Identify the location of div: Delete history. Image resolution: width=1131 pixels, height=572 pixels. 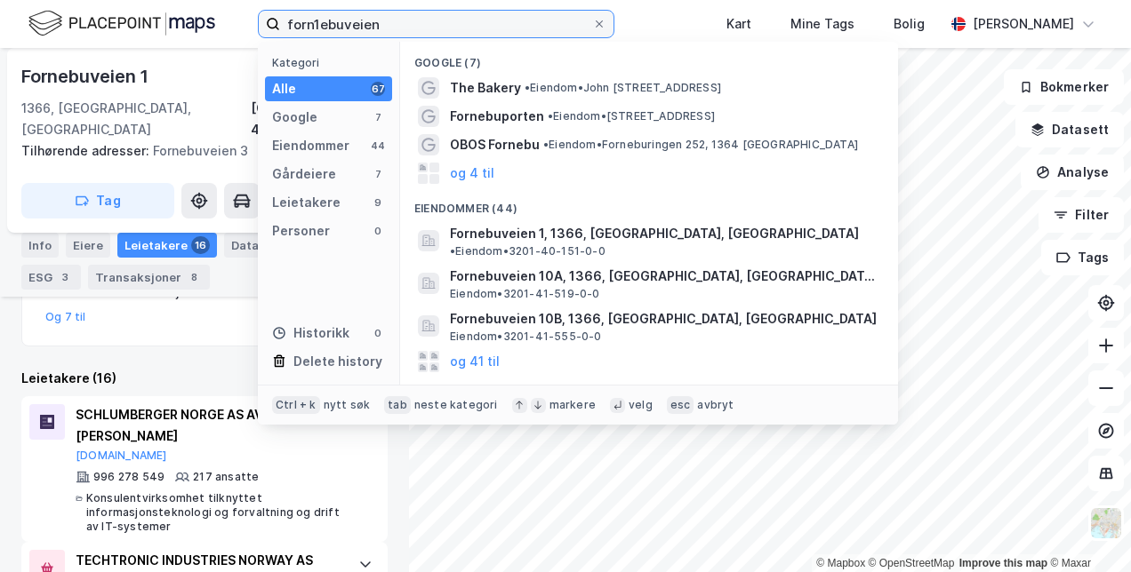
(338, 362).